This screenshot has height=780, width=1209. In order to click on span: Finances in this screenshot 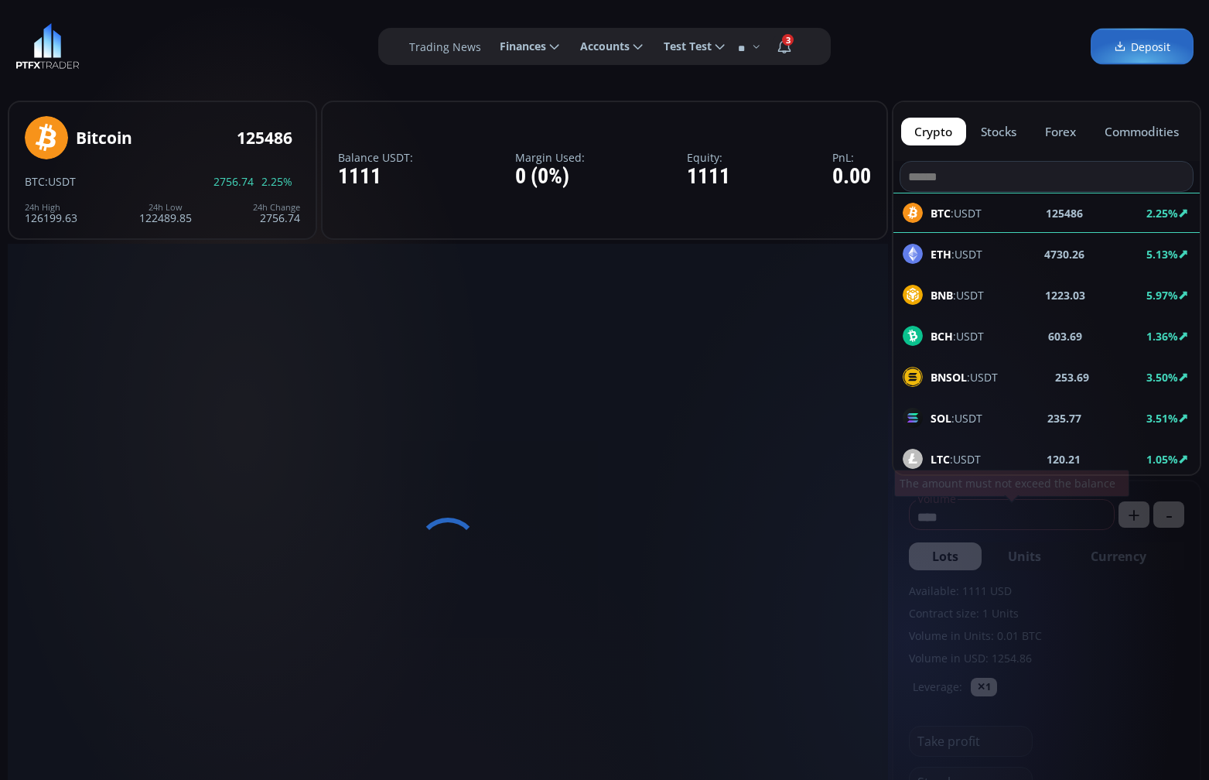, I will do `click(517, 46)`.